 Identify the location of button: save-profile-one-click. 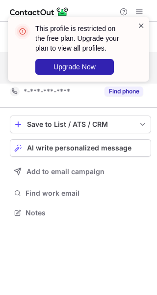
(81, 125).